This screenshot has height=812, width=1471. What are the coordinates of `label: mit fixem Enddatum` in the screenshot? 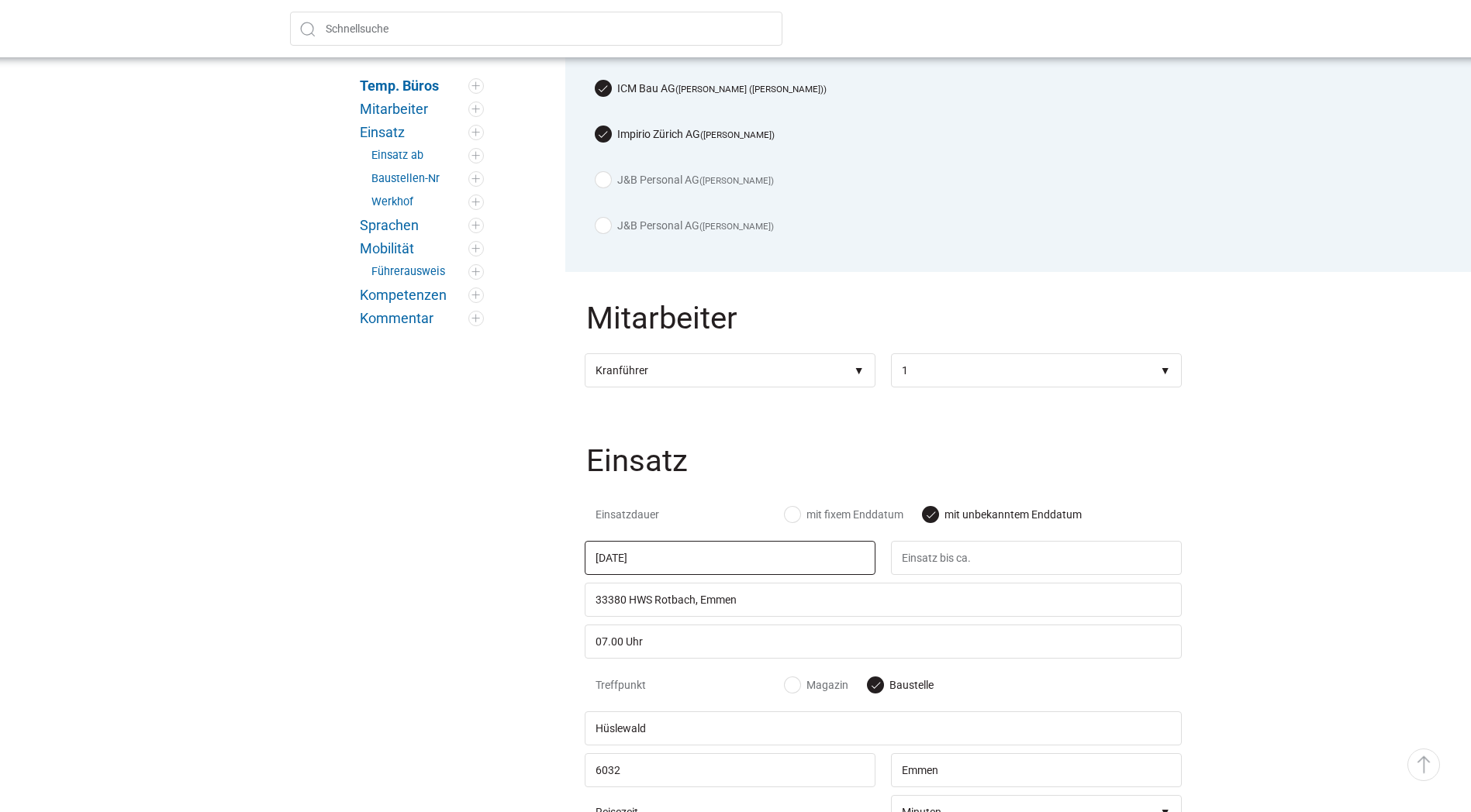 It's located at (844, 515).